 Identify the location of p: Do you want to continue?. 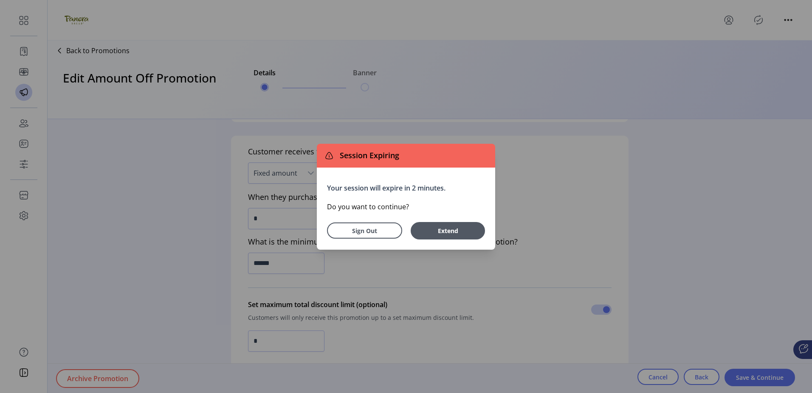
(406, 207).